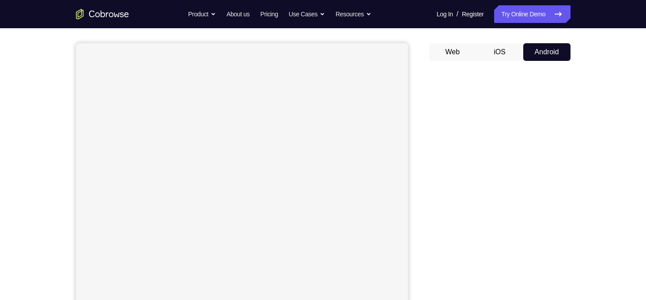 This screenshot has height=300, width=646. Describe the element at coordinates (473, 14) in the screenshot. I see `a: Register` at that location.